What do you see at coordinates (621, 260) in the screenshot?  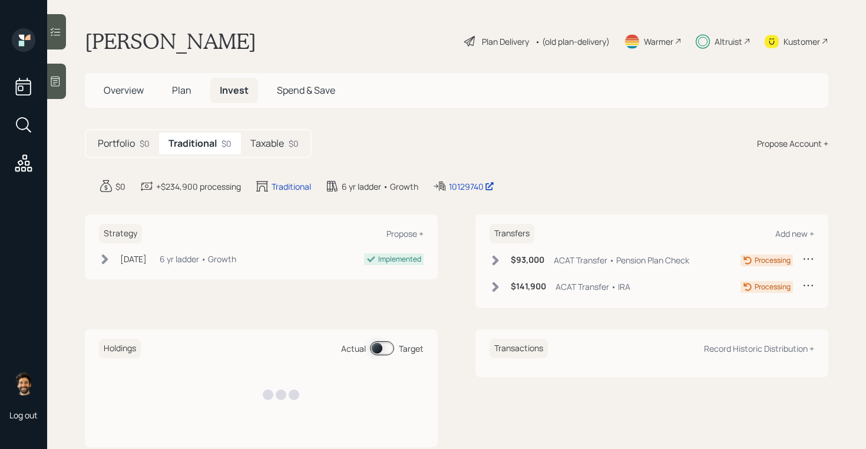 I see `div: ACAT Transfer • Pension Plan Check` at bounding box center [621, 260].